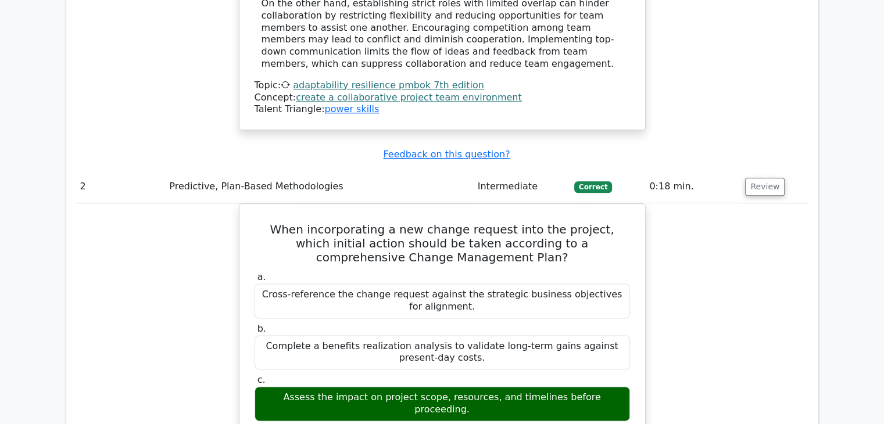 Image resolution: width=884 pixels, height=424 pixels. What do you see at coordinates (388, 85) in the screenshot?
I see `a: adaptability resilience pmbok 7th edition` at bounding box center [388, 85].